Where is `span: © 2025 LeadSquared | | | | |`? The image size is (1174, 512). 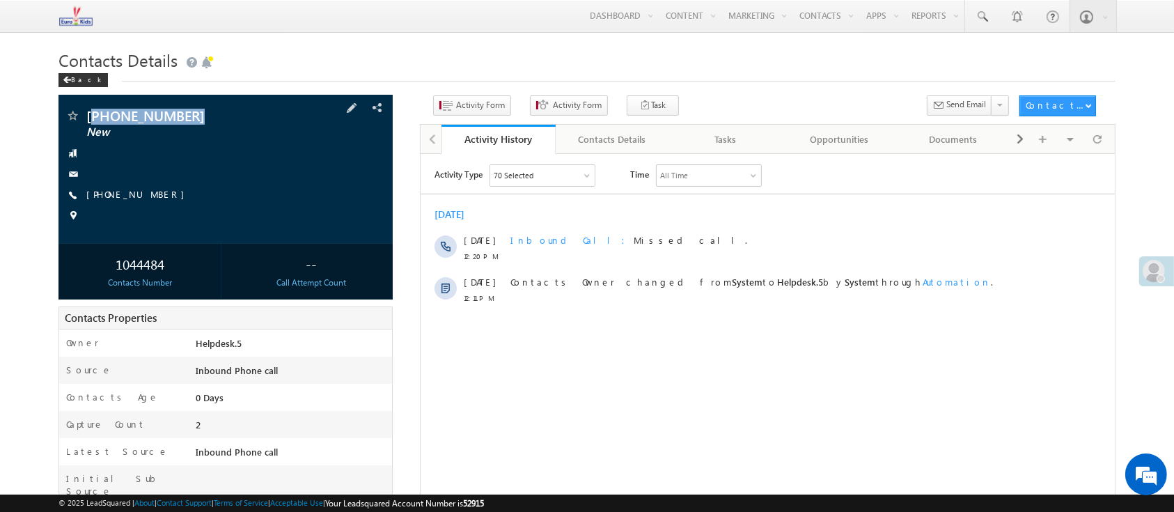 span: © 2025 LeadSquared | | | | | is located at coordinates (271, 503).